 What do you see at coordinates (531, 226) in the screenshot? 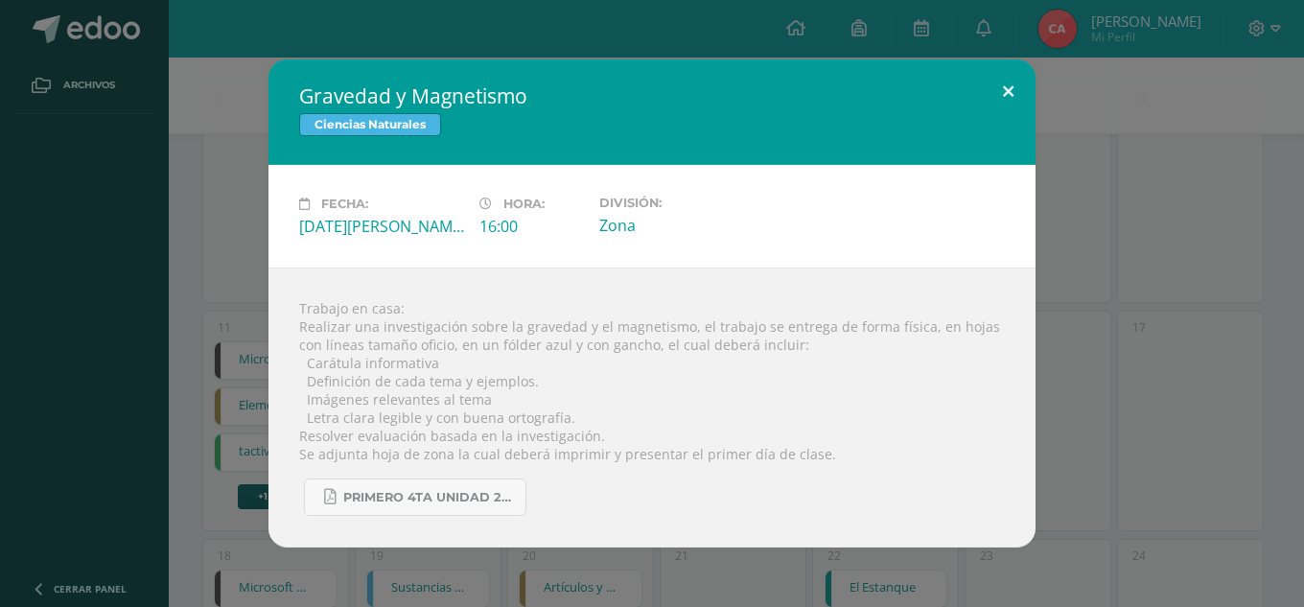
I see `div: 16:00` at bounding box center [531, 226].